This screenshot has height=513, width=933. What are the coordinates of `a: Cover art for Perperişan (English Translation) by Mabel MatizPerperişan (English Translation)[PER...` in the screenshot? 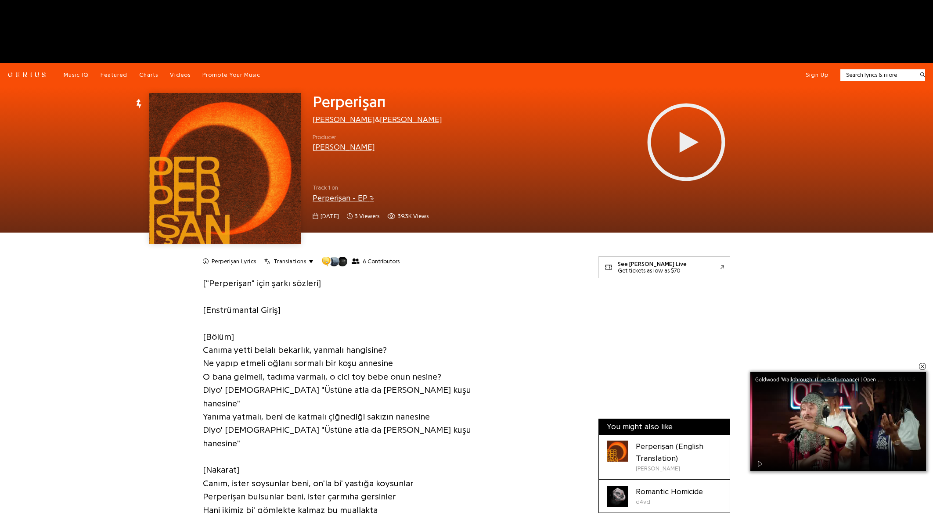 It's located at (664, 457).